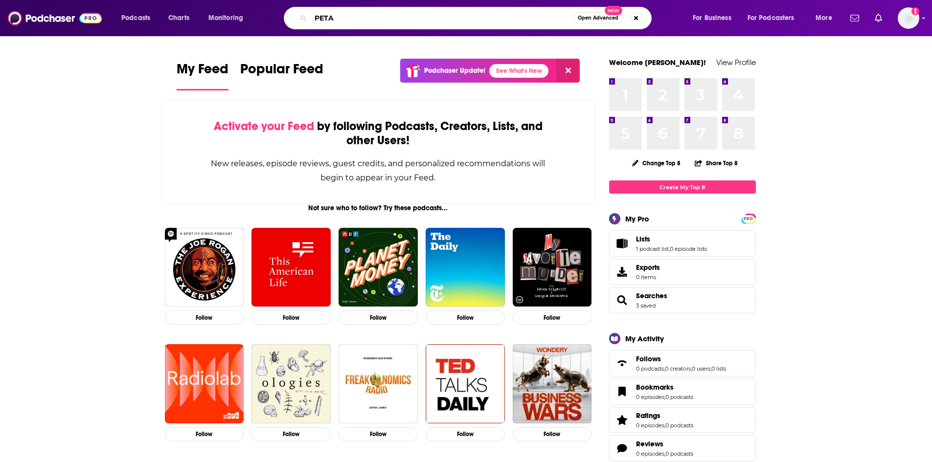 Image resolution: width=932 pixels, height=462 pixels. Describe the element at coordinates (55, 18) in the screenshot. I see `img: Podchaser - Follow, Share and Rate Podcasts` at that location.